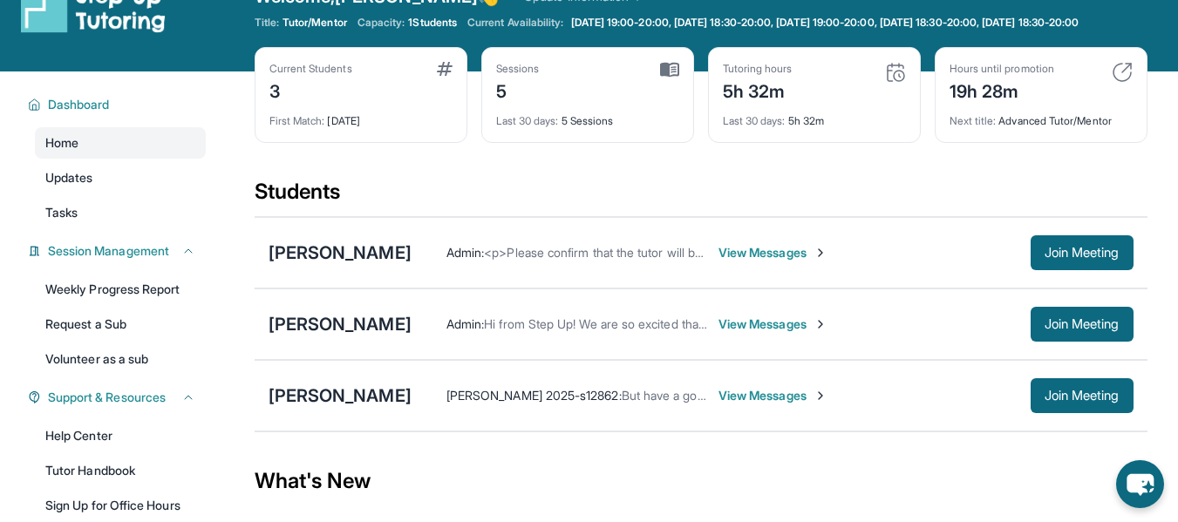  I want to click on span: Updates, so click(69, 178).